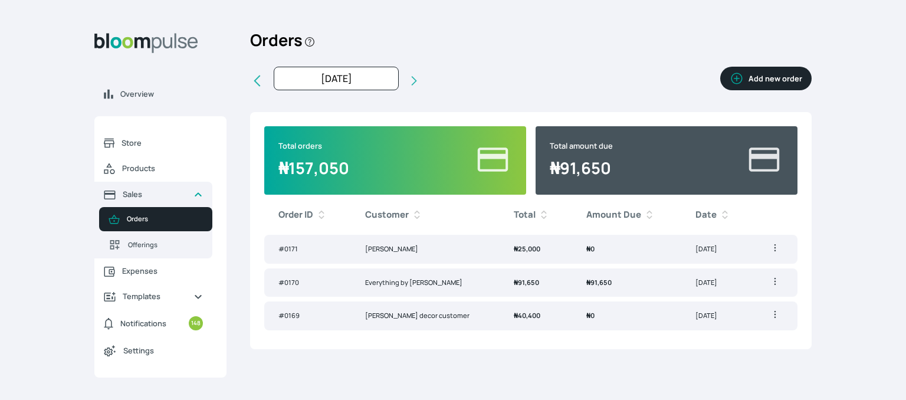 The width and height of the screenshot is (906, 400). What do you see at coordinates (163, 351) in the screenshot?
I see `span: Settings` at bounding box center [163, 351].